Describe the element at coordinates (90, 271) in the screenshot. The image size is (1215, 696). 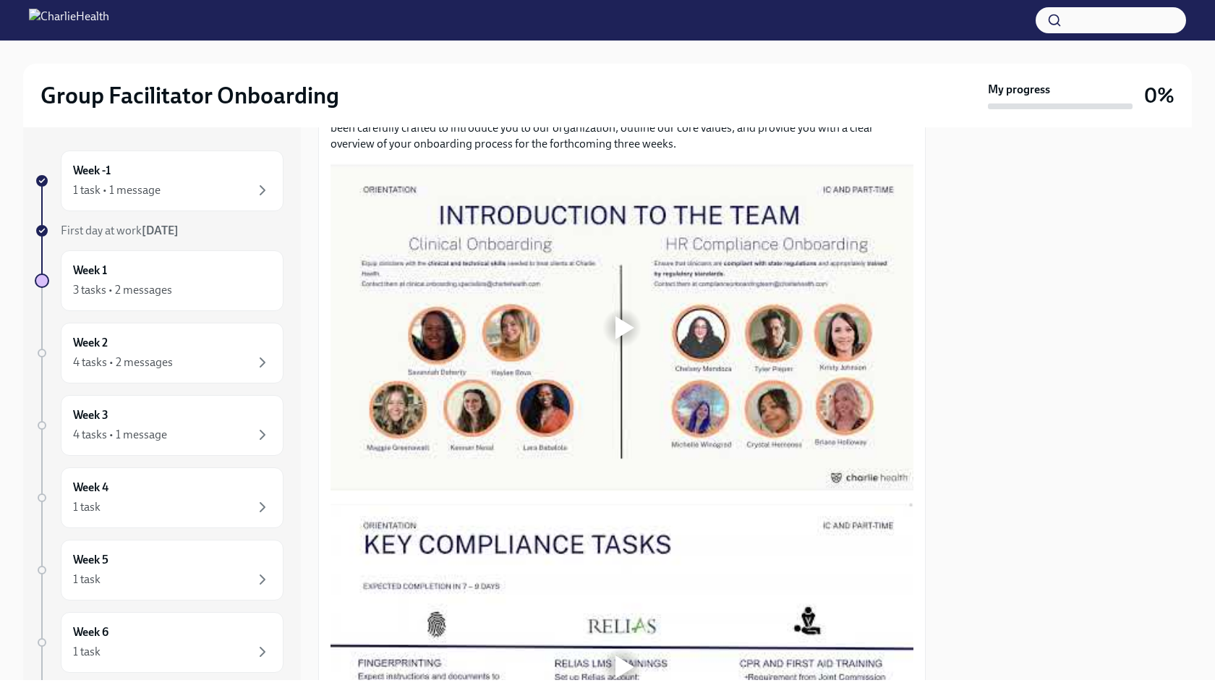
I see `h6: Week 1` at that location.